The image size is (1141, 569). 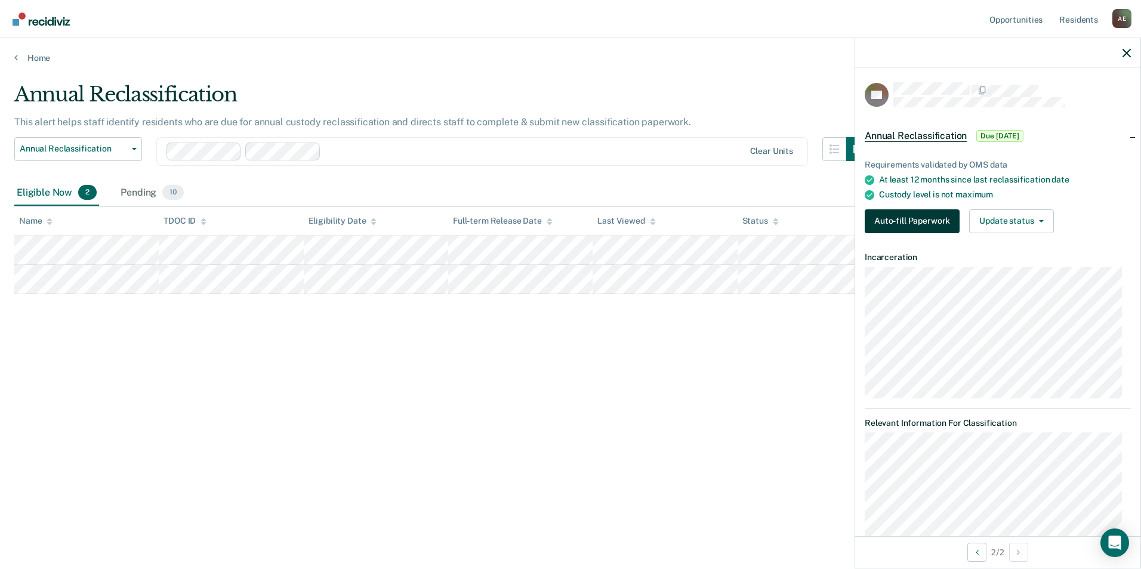 What do you see at coordinates (41, 19) in the screenshot?
I see `img: Recidiviz` at bounding box center [41, 19].